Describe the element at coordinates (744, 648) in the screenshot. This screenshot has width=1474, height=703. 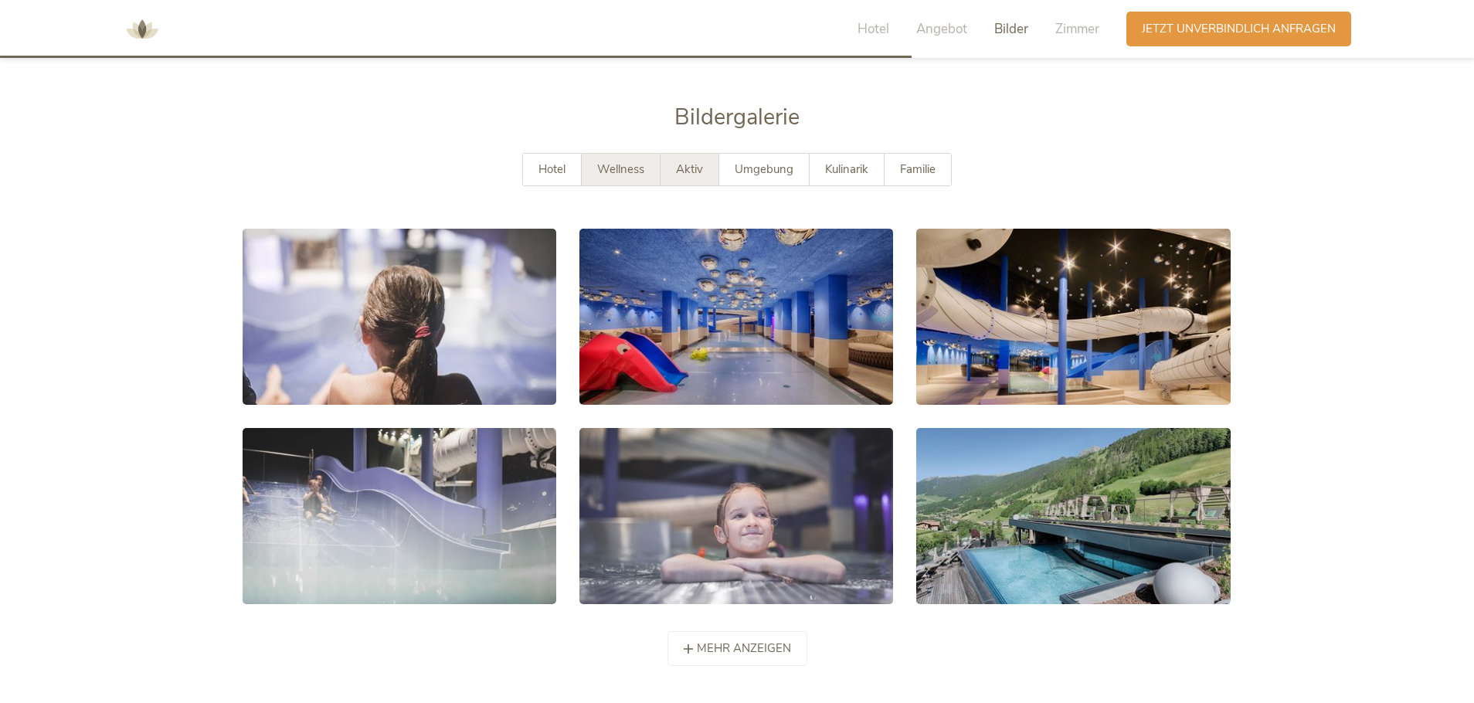
I see `span: mehr anzeigen` at that location.